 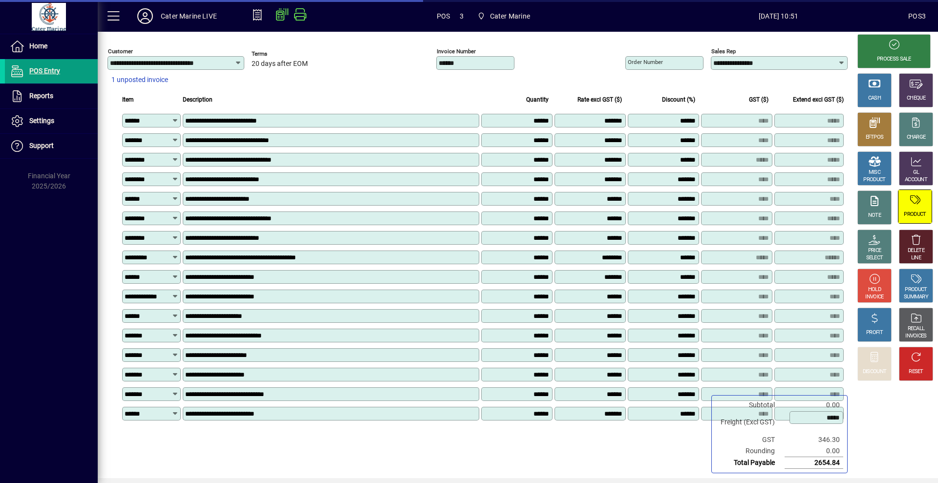 What do you see at coordinates (875, 251) in the screenshot?
I see `div: PRICE` at bounding box center [875, 251].